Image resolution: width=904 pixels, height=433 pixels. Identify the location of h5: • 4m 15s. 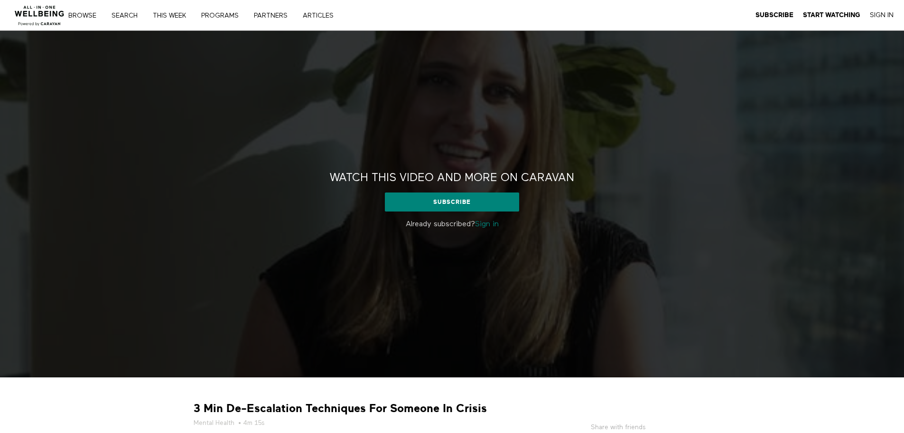
(353, 423).